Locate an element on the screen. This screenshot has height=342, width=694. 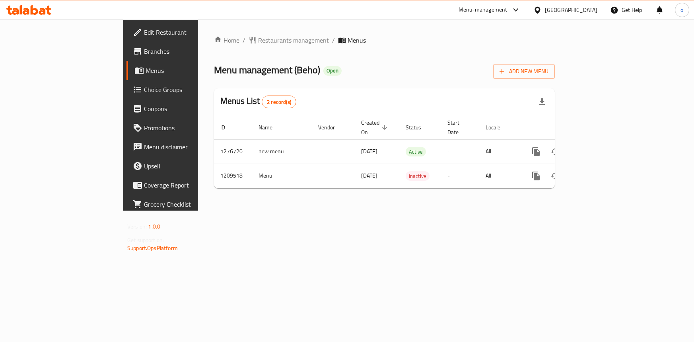
span: Inactive is located at coordinates (417, 176).